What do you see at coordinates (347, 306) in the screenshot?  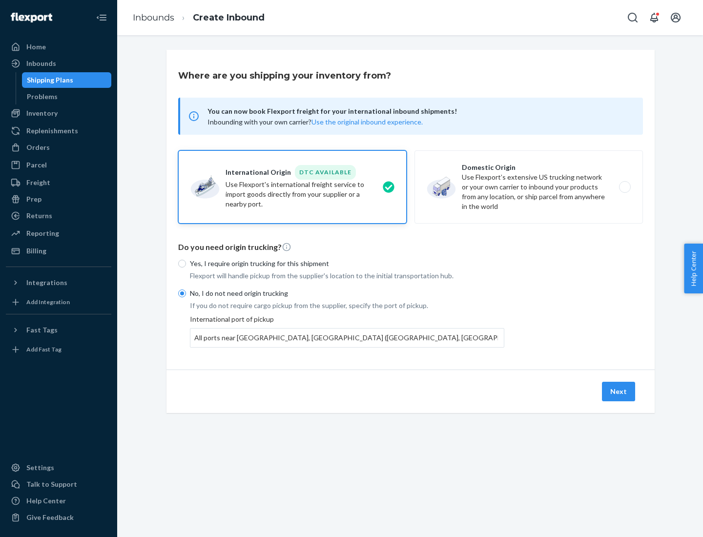 I see `p: If you do not require cargo pickup from the supplier, specify the port of pickup.` at bounding box center [347, 306].